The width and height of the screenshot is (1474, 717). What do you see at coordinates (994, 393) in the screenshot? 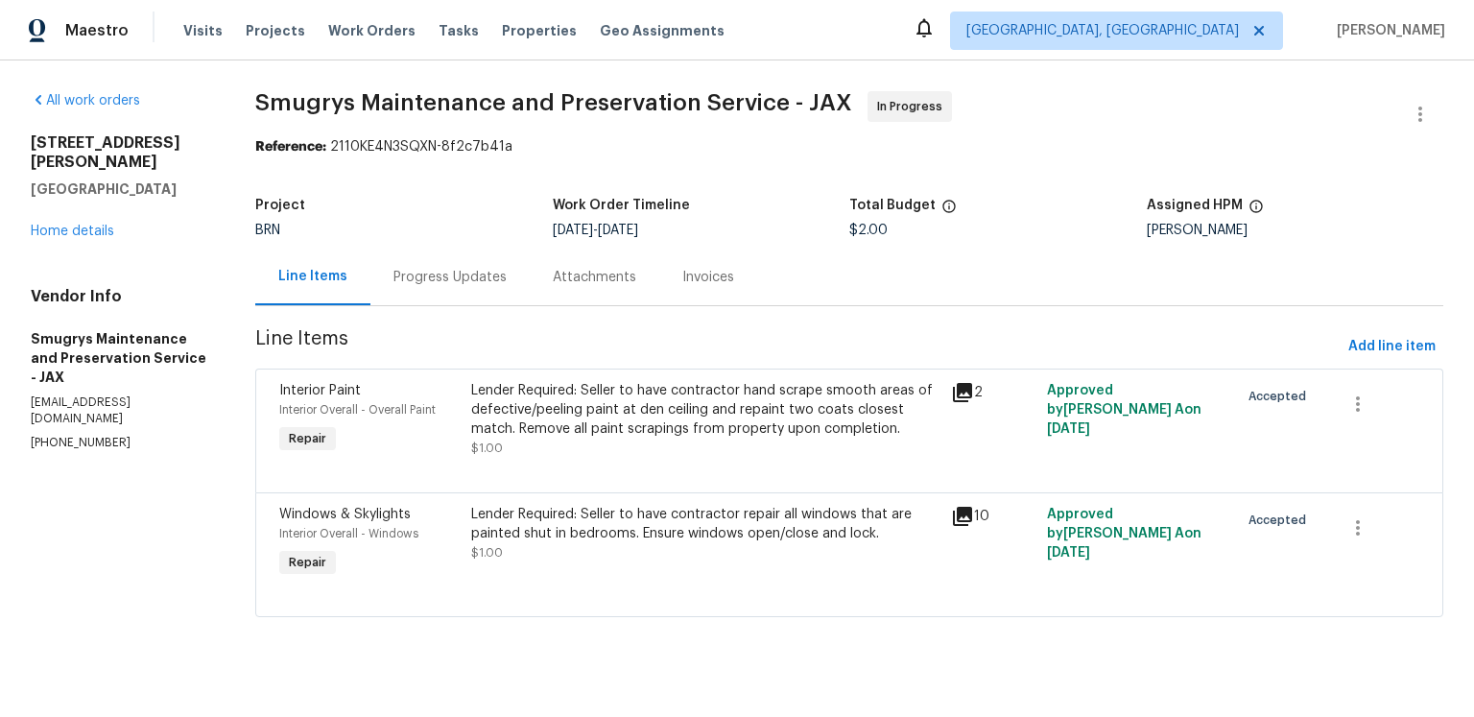
I see `div: 2` at bounding box center [994, 393].